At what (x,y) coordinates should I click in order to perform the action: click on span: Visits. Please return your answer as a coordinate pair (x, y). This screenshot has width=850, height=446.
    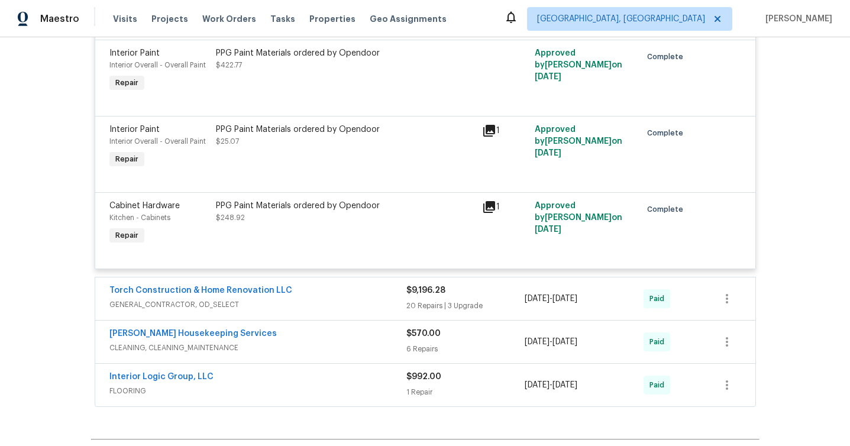
    Looking at the image, I should click on (125, 19).